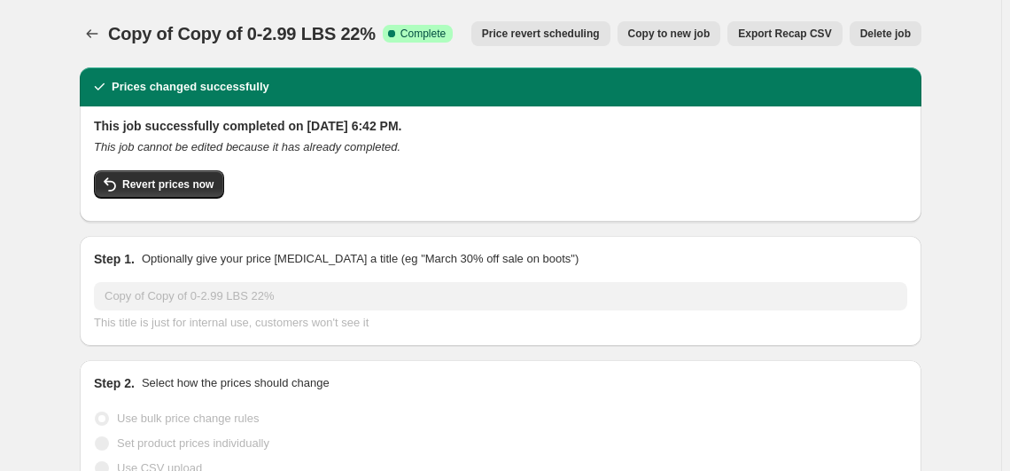  I want to click on span: Use bulk price change rules, so click(188, 417).